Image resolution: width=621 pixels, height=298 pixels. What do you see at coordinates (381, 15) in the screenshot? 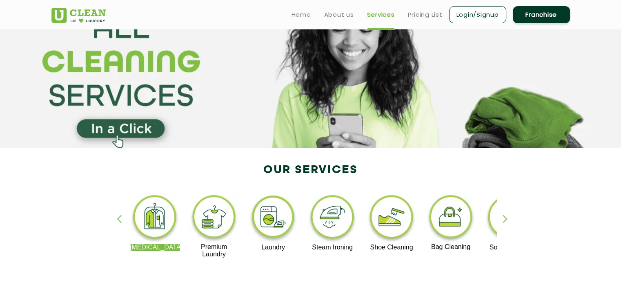
I see `a: Services` at bounding box center [381, 15].